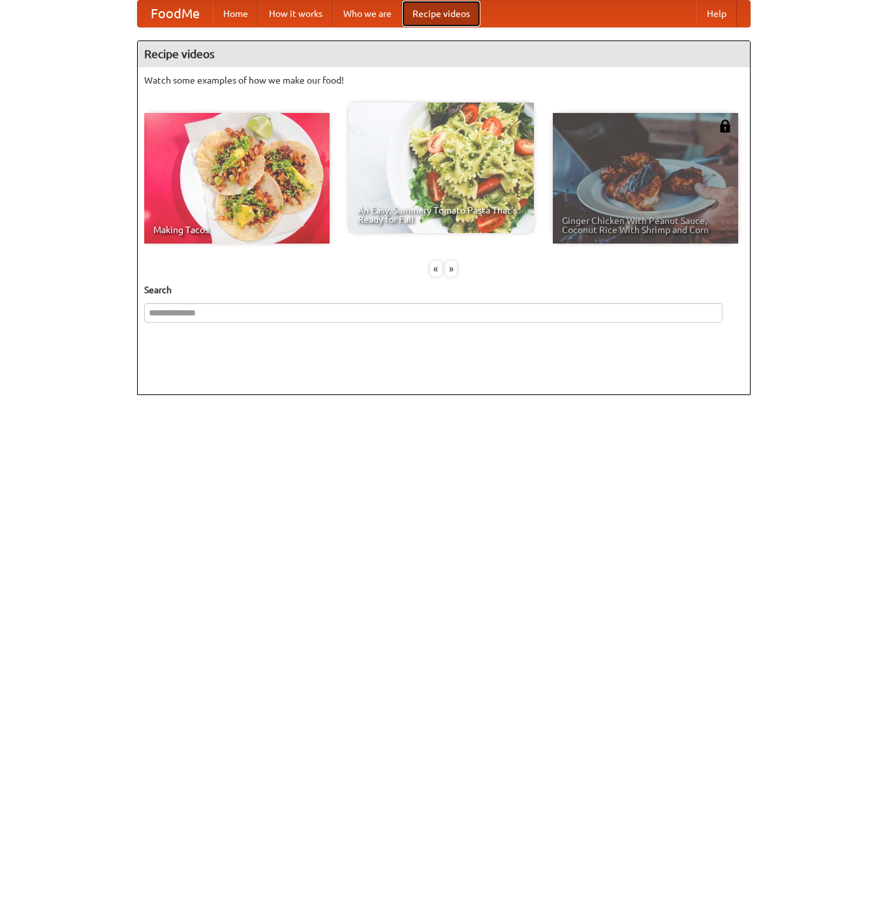  What do you see at coordinates (296, 14) in the screenshot?
I see `a: How it works` at bounding box center [296, 14].